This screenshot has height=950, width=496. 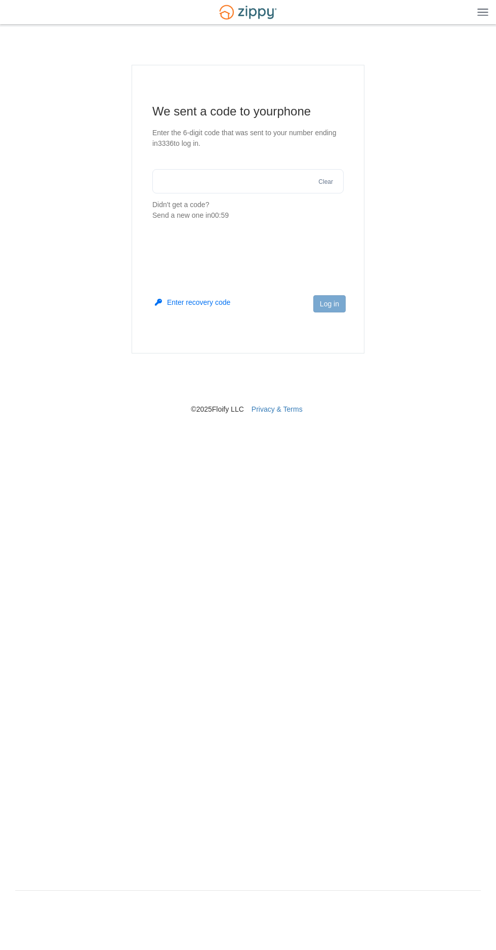 I want to click on a: Privacy & Terms, so click(x=277, y=409).